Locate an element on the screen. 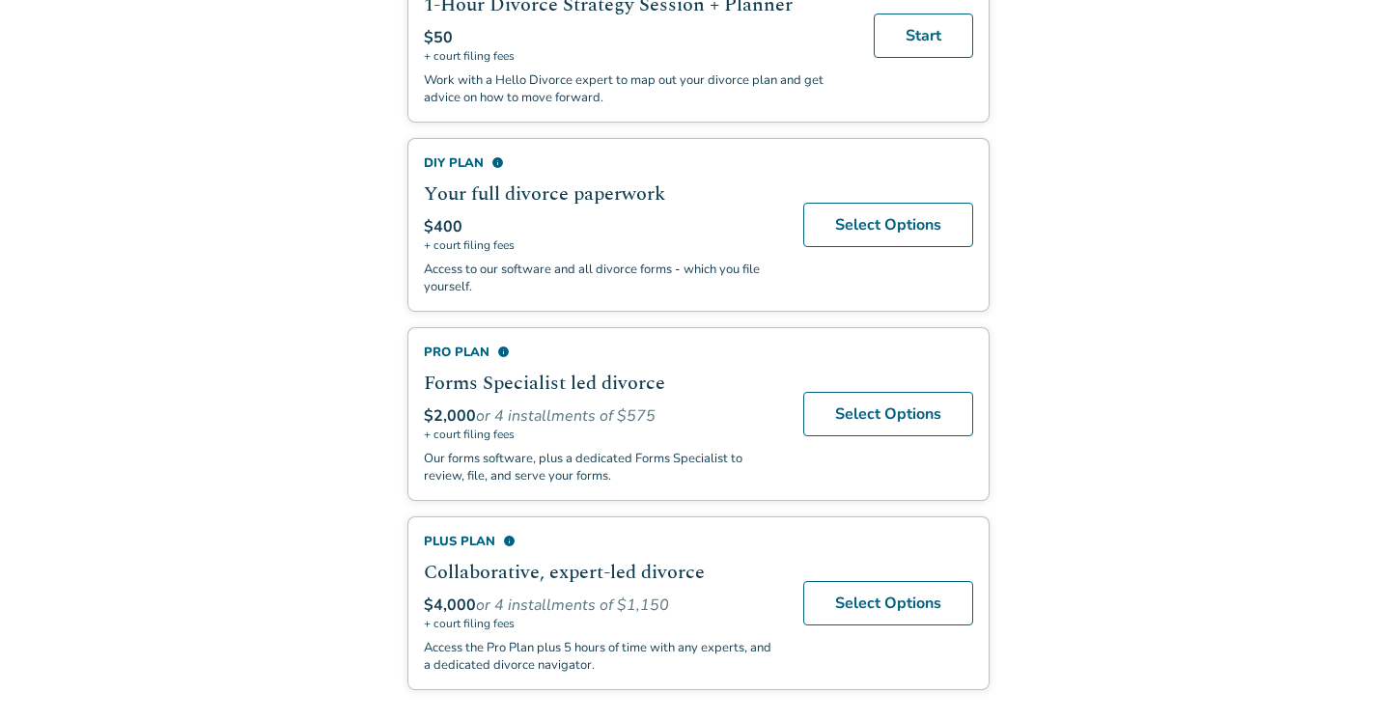 Image resolution: width=1397 pixels, height=720 pixels. h2: Your full divorce paperwork is located at coordinates (602, 194).